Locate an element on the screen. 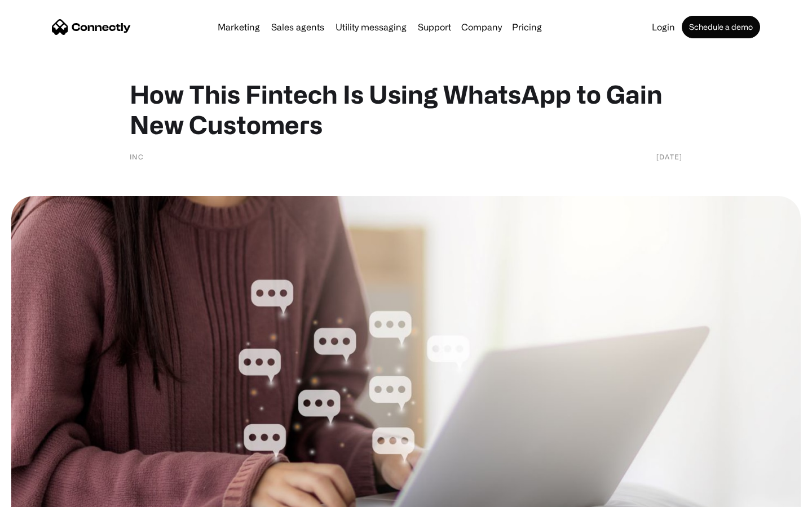 The image size is (812, 507). a: Login is located at coordinates (663, 27).